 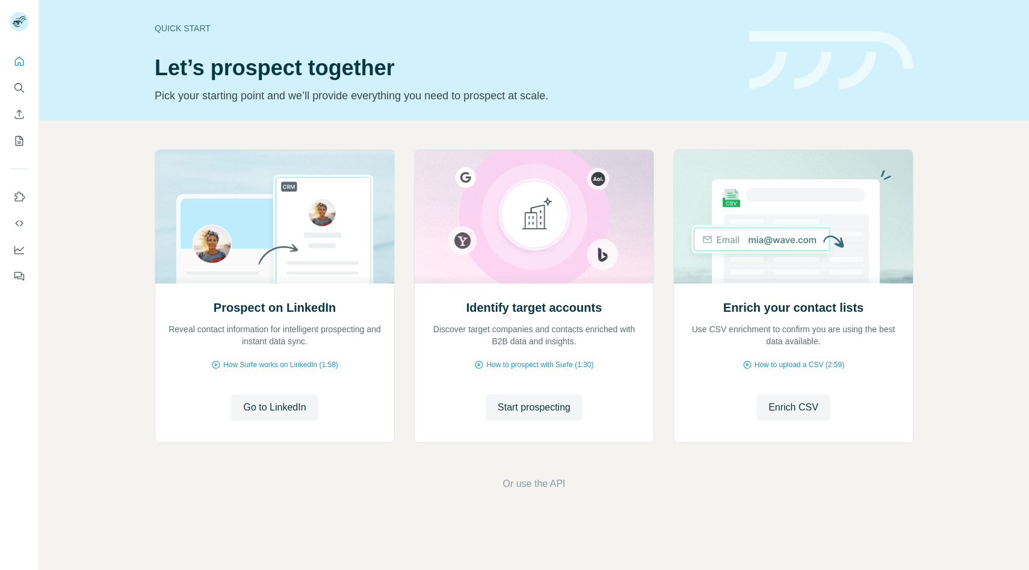 I want to click on span: Enrich CSV, so click(x=793, y=407).